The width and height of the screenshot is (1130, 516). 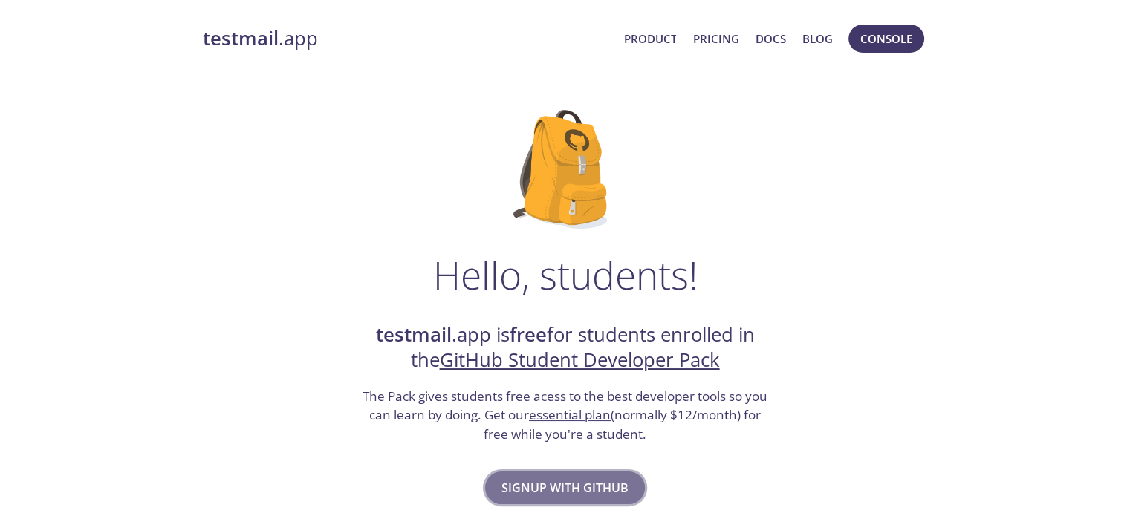 What do you see at coordinates (886, 39) in the screenshot?
I see `span: Console` at bounding box center [886, 39].